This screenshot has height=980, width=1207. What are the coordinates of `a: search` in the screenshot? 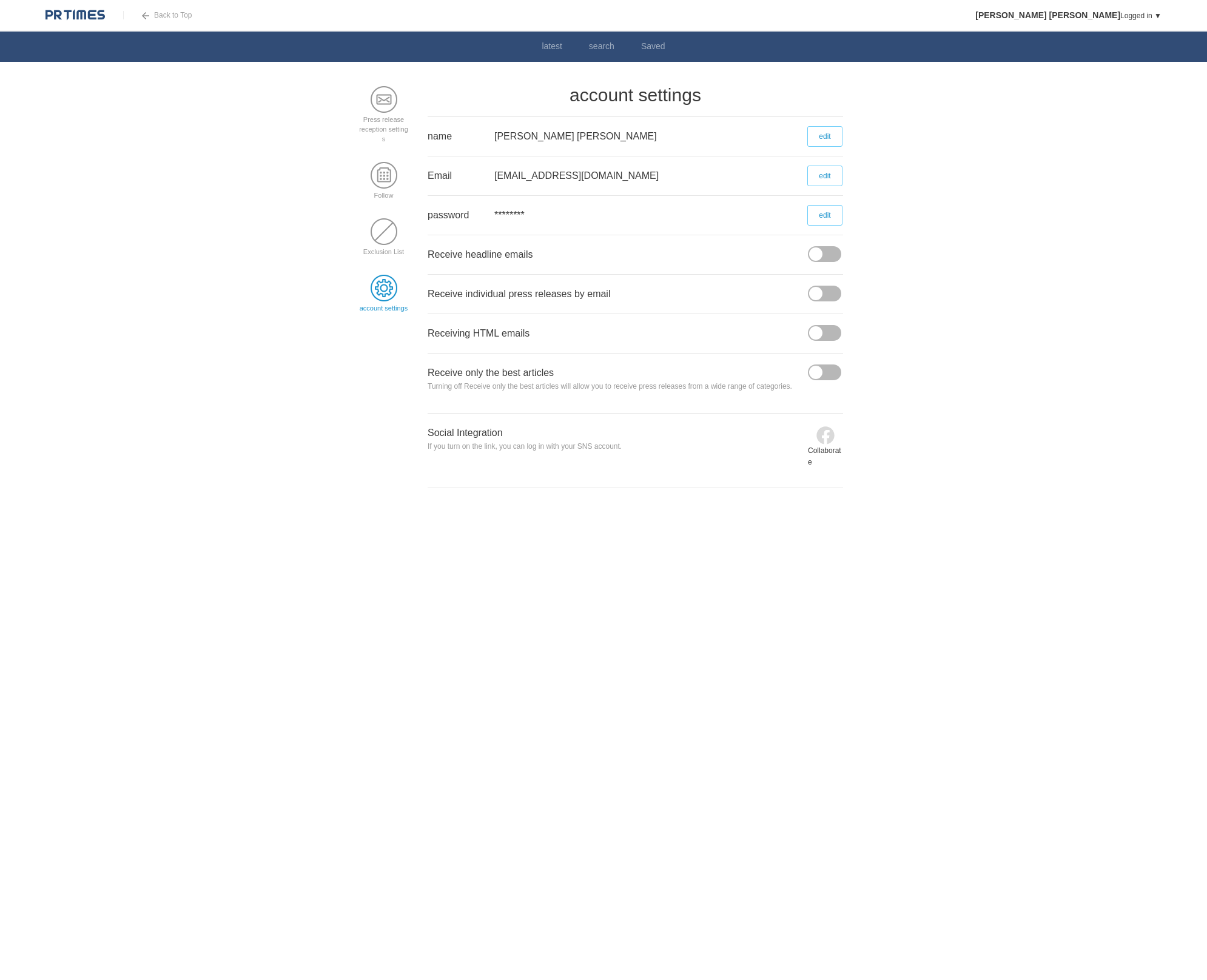 It's located at (602, 48).